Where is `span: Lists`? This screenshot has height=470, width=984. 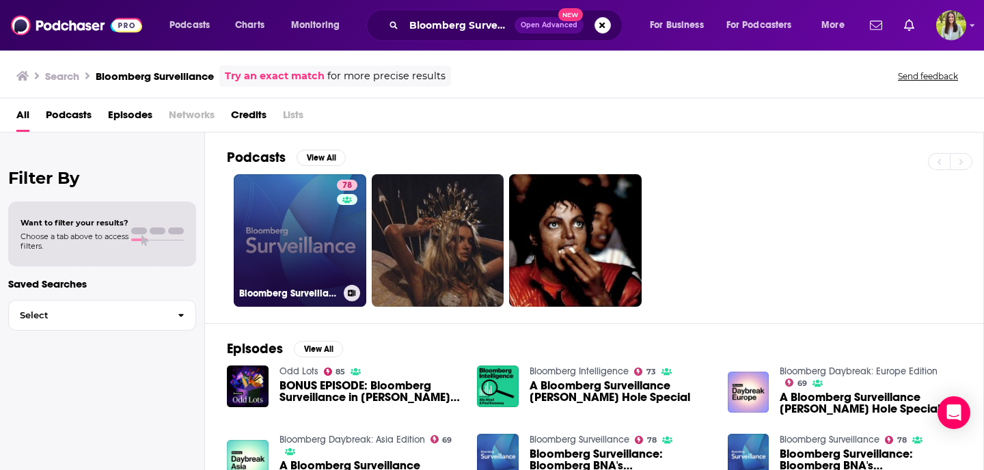
span: Lists is located at coordinates (293, 118).